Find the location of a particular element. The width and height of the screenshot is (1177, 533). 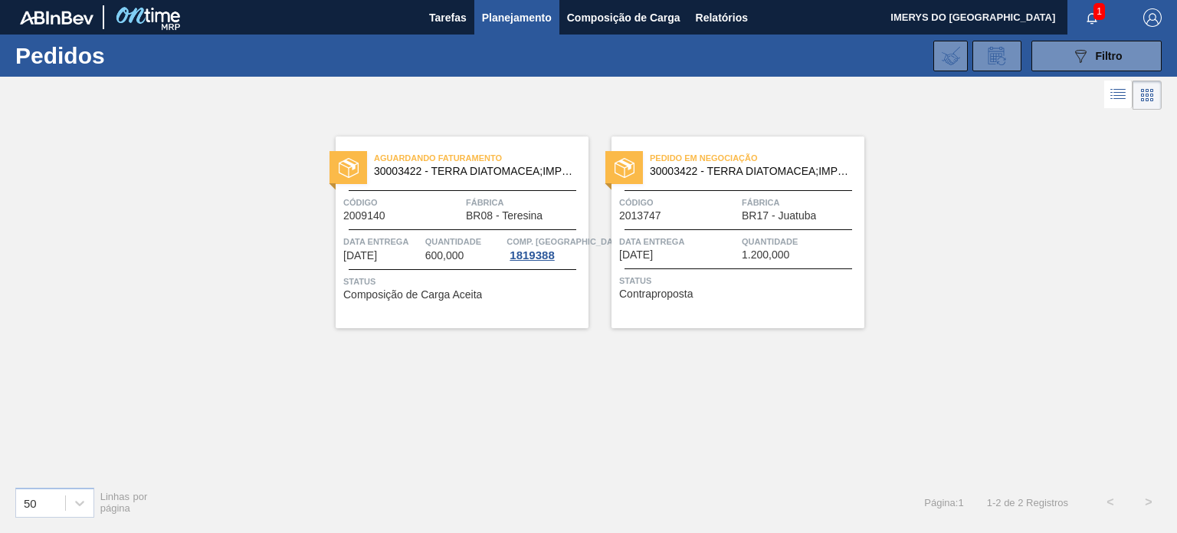

span: Filtro is located at coordinates (1109, 56).